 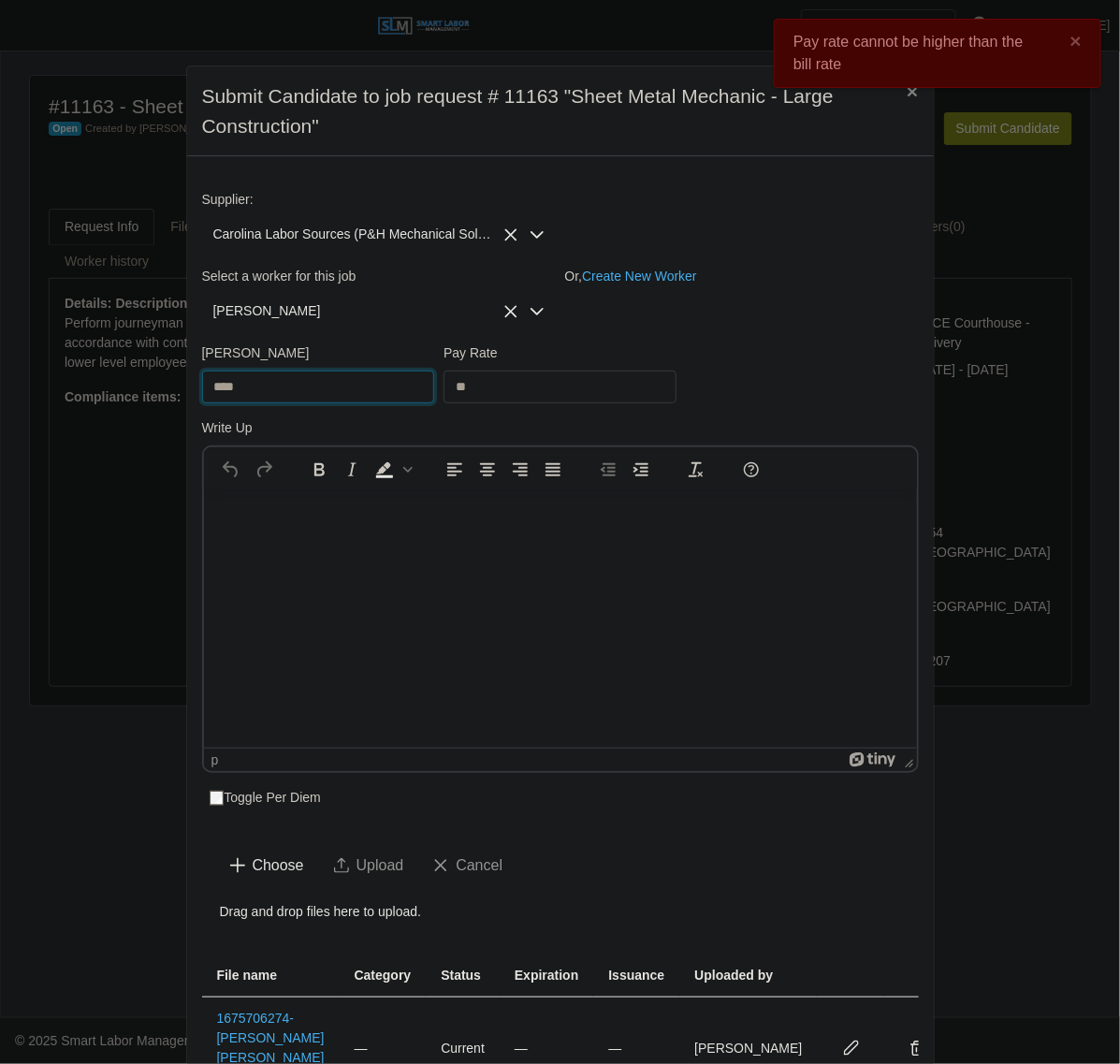 I want to click on button: Italic, so click(x=350, y=470).